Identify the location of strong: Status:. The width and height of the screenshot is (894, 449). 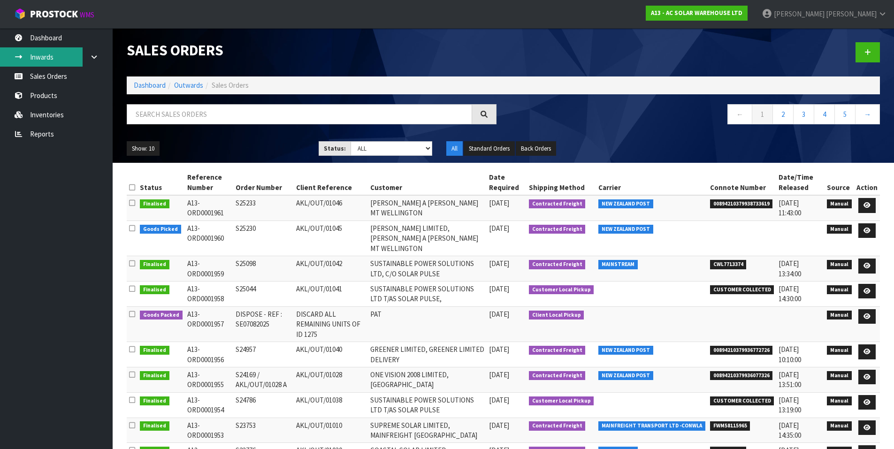
(334, 148).